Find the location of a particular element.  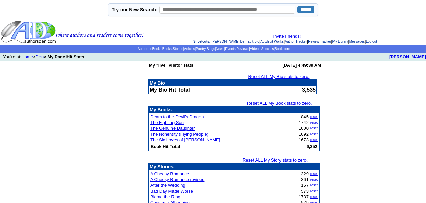

font: 1092 is located at coordinates (304, 134).